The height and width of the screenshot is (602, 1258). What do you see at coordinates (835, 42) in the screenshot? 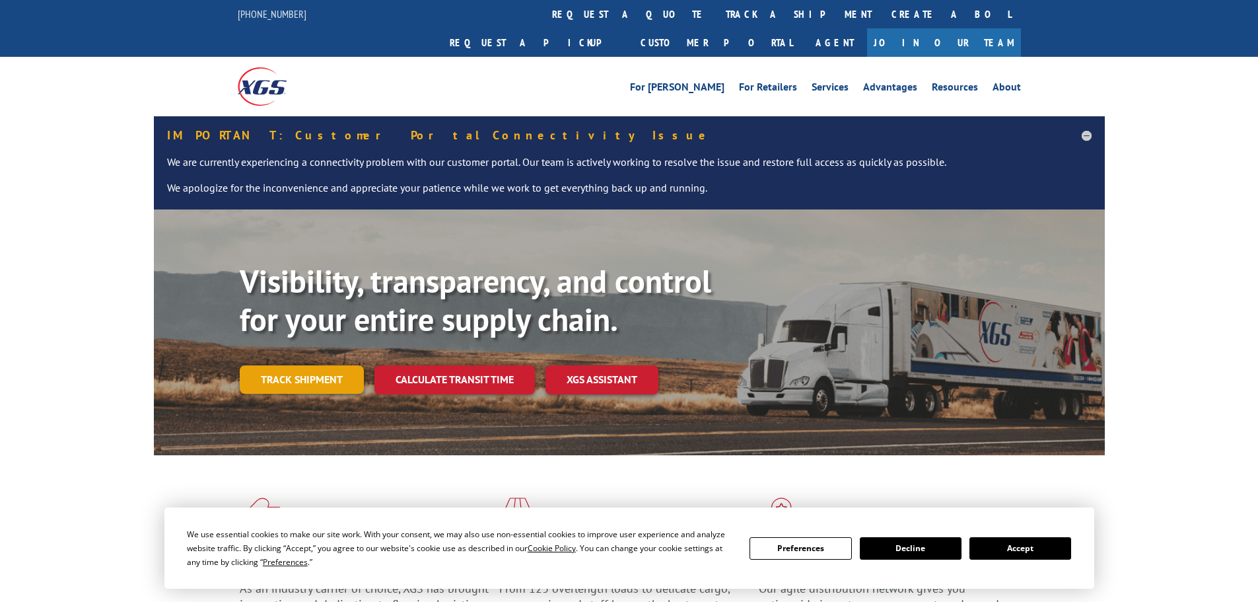
I see `a: Agent` at bounding box center [835, 42].